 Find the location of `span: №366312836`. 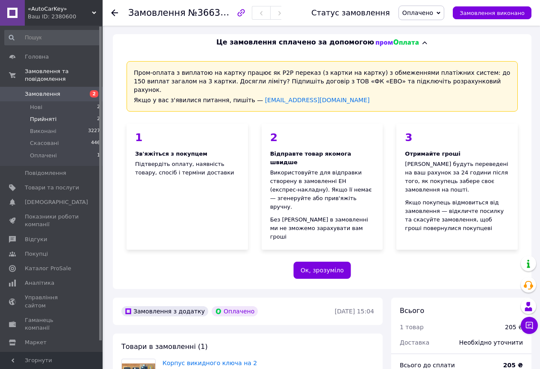

span: №366312836 is located at coordinates (219, 12).